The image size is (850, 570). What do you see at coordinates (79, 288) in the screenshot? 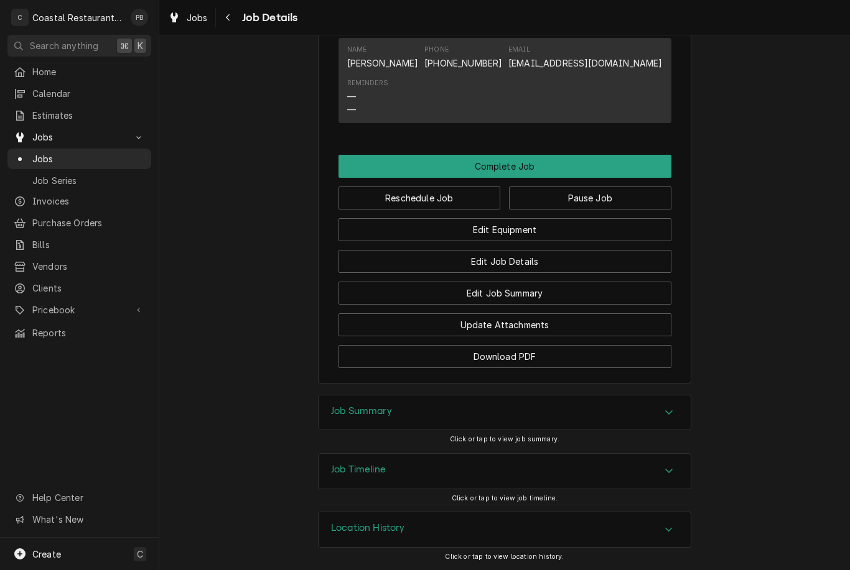
I see `a: Clients` at bounding box center [79, 288].